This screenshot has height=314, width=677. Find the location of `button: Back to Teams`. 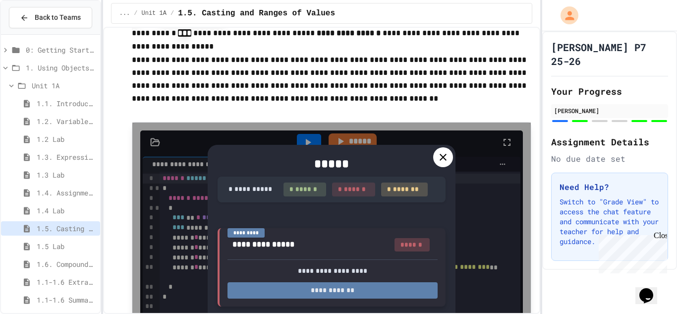

button: Back to Teams is located at coordinates (51, 17).